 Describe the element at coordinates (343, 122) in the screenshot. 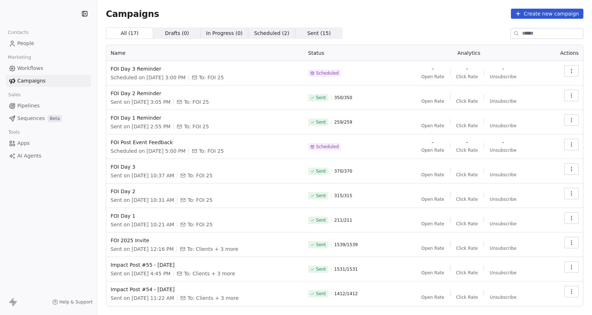

I see `span: 259 / 259` at that location.